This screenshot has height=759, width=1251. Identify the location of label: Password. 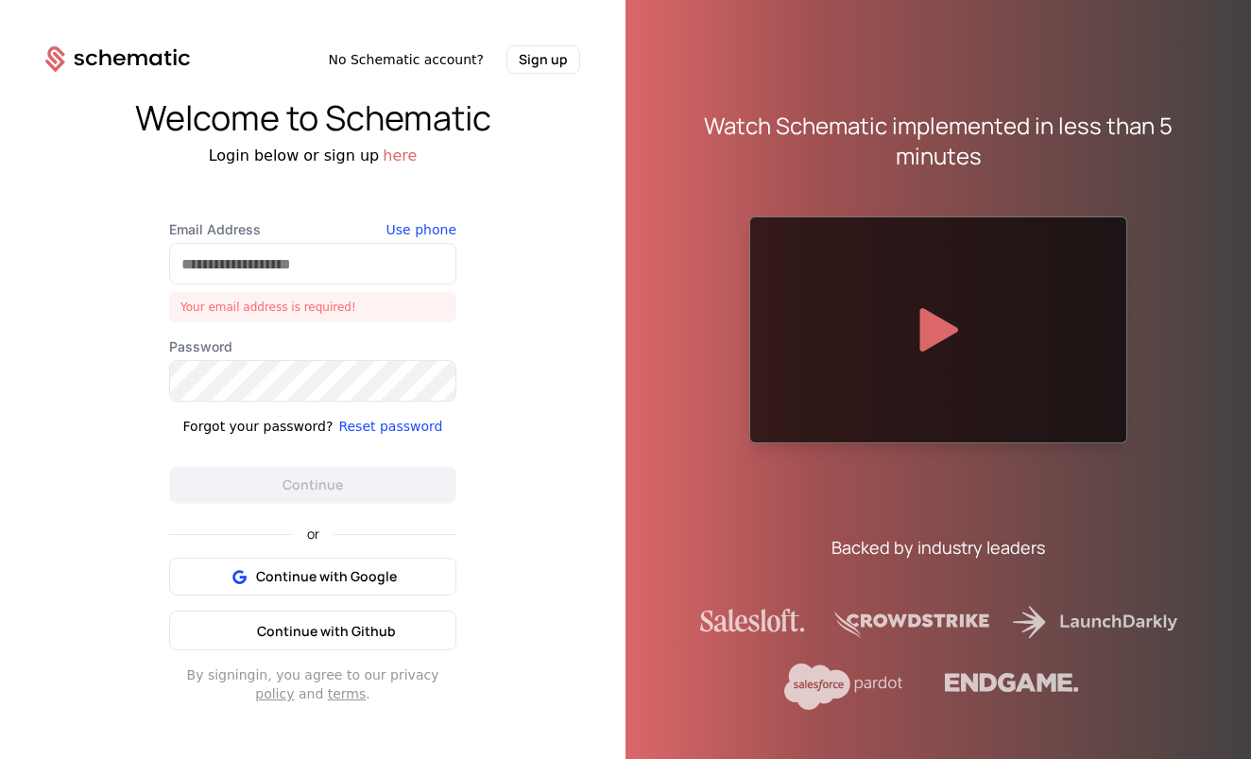
(313, 347).